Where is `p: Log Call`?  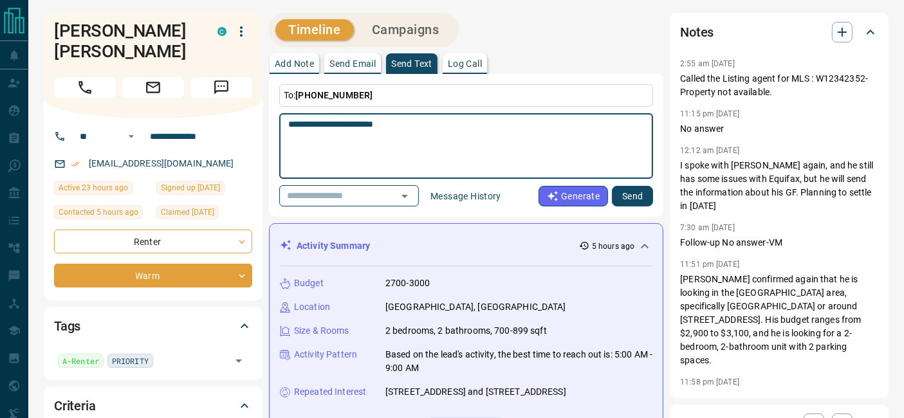
p: Log Call is located at coordinates (464, 64).